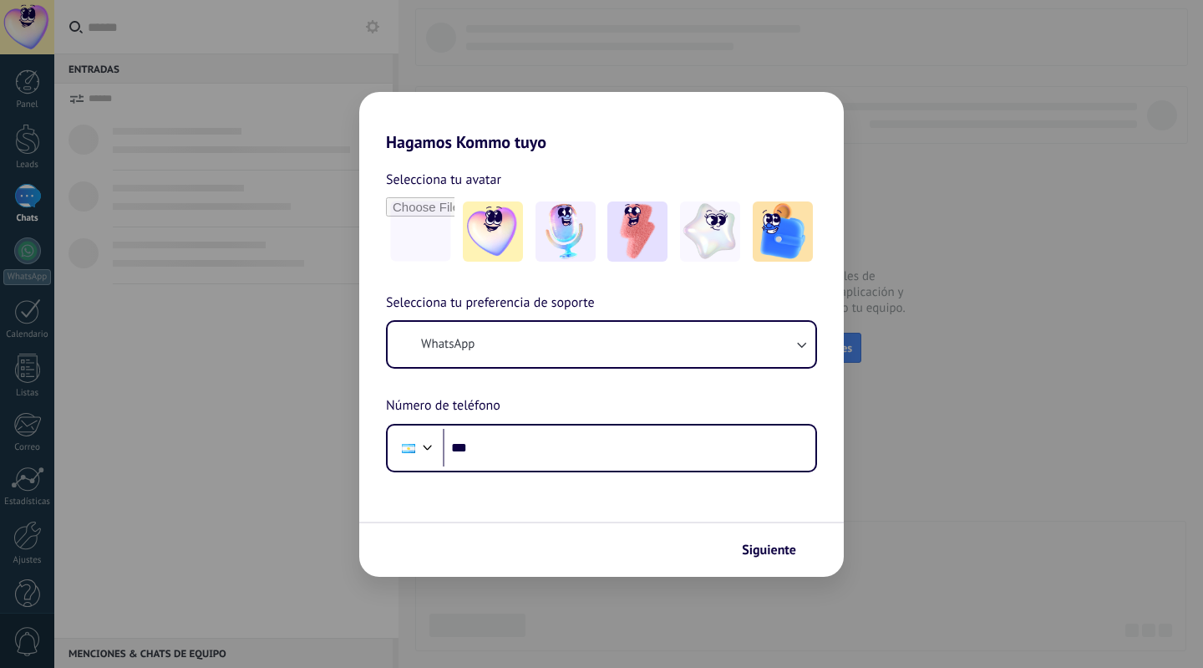  I want to click on span: Siguiente, so click(769, 550).